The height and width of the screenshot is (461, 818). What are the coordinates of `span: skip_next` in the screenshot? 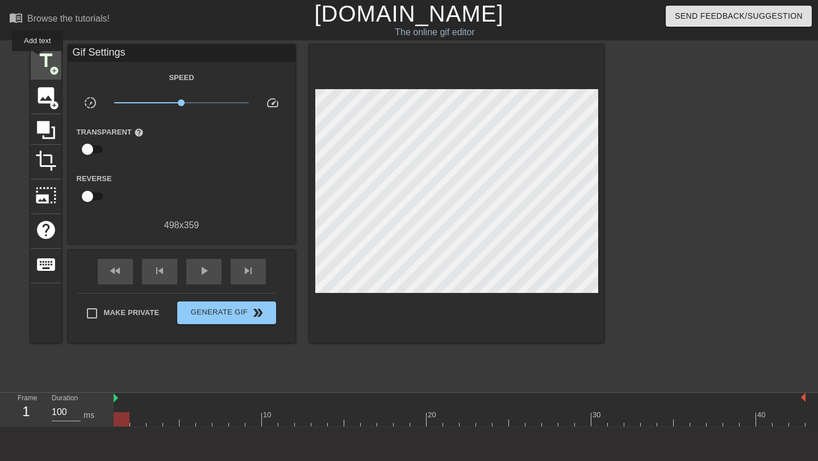 It's located at (248, 271).